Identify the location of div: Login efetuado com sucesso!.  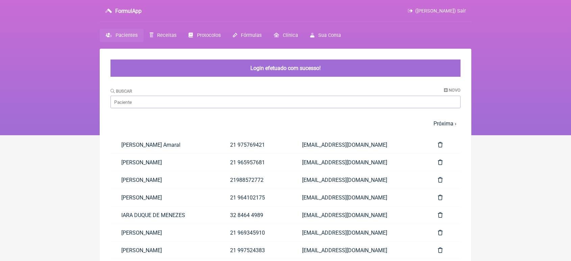
(286, 68).